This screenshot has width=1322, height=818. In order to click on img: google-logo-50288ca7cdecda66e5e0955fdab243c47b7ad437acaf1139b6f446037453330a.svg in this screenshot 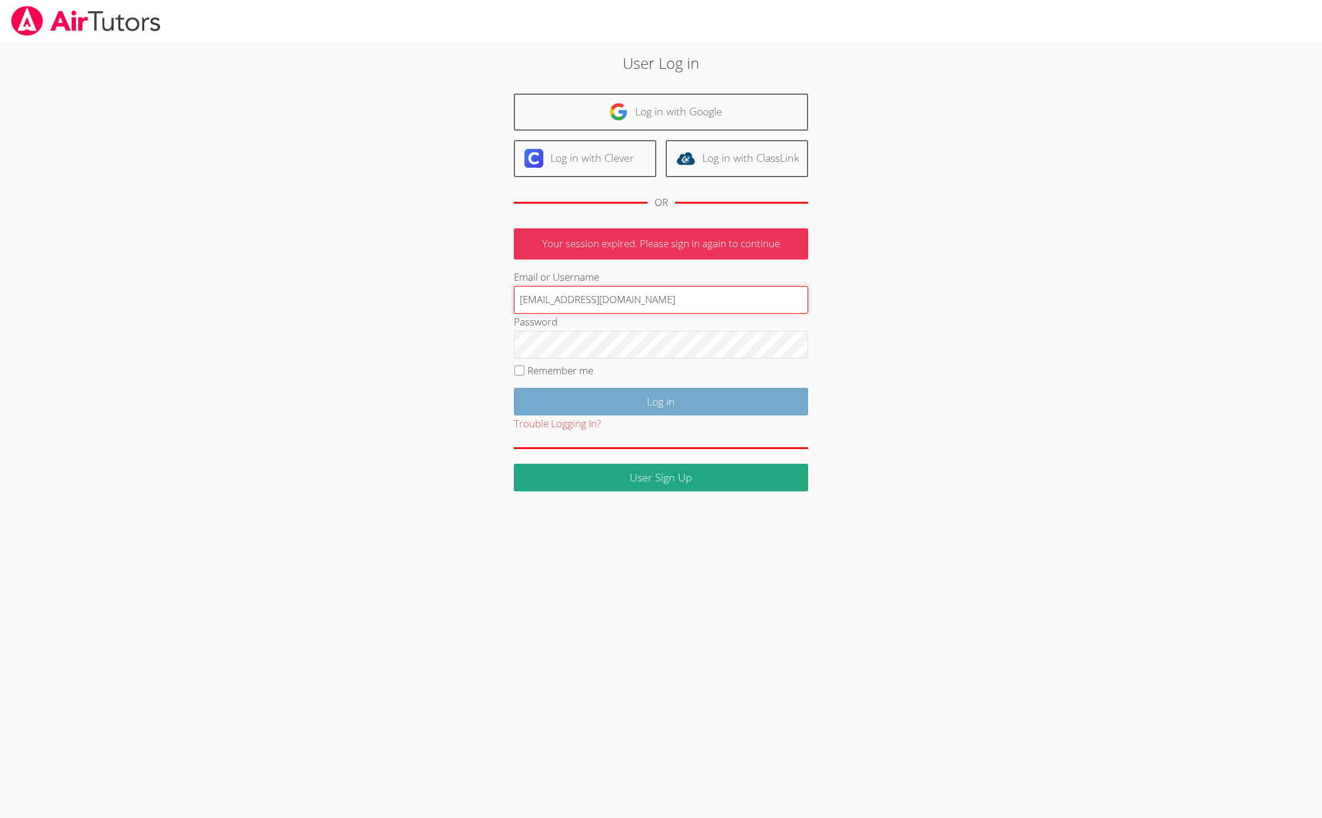, I will do `click(619, 112)`.